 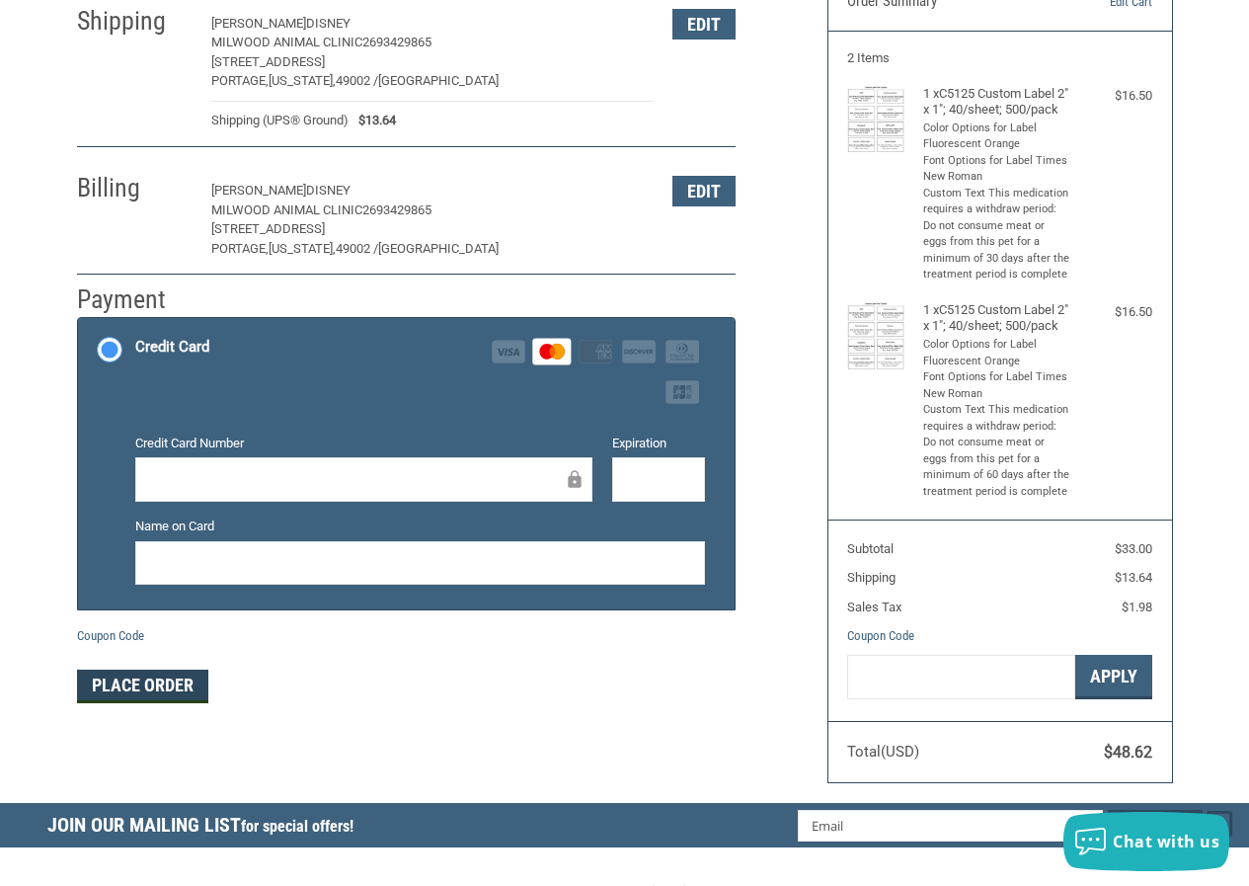 I want to click on label: Expiration, so click(x=659, y=443).